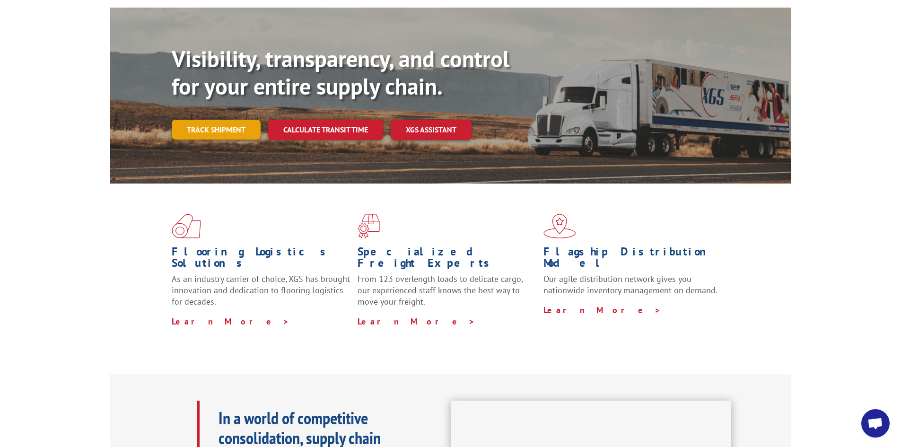 Image resolution: width=901 pixels, height=447 pixels. What do you see at coordinates (875, 423) in the screenshot?
I see `div: Open chat` at bounding box center [875, 423].